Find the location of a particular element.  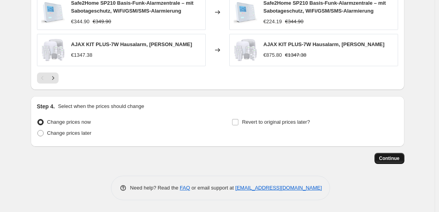

p: Select when the prices should change is located at coordinates (101, 106).